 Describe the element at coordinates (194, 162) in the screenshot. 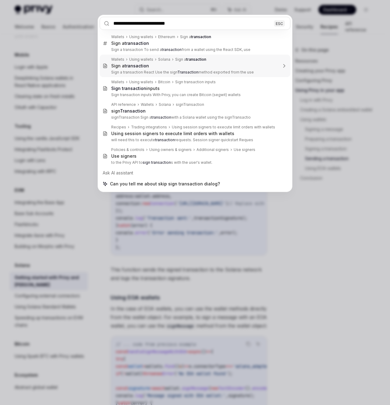

I see `p: to the Privy API to s with the user's wallet.` at that location.